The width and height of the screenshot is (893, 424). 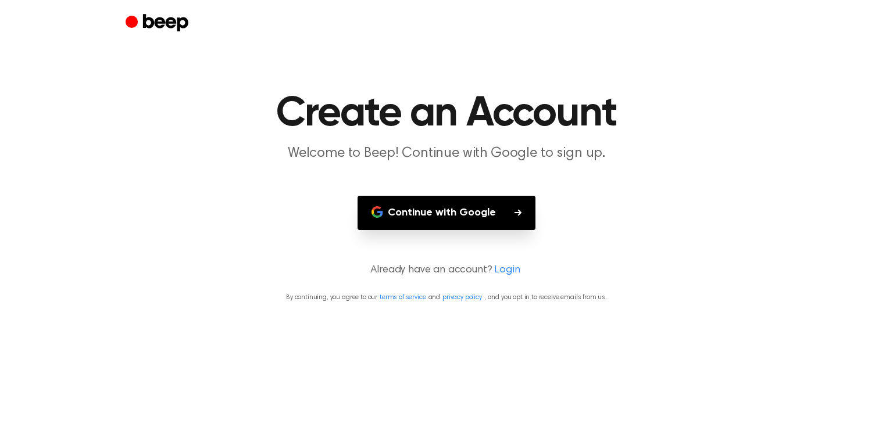 What do you see at coordinates (446, 114) in the screenshot?
I see `h1: Create an Account` at bounding box center [446, 114].